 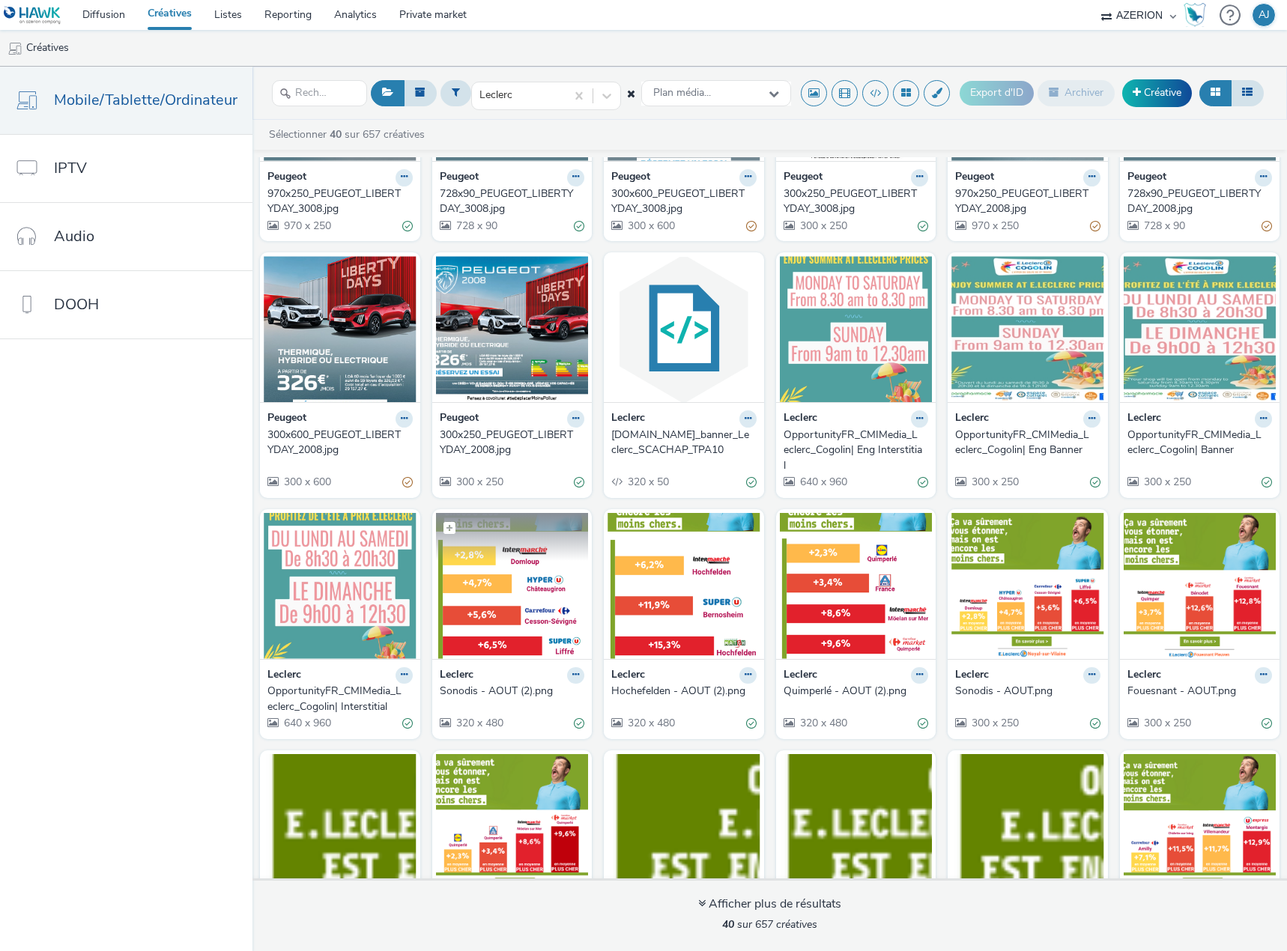 What do you see at coordinates (684, 586) in the screenshot?
I see `img: Hochefelden - AOUT (2).png visual` at bounding box center [684, 586].